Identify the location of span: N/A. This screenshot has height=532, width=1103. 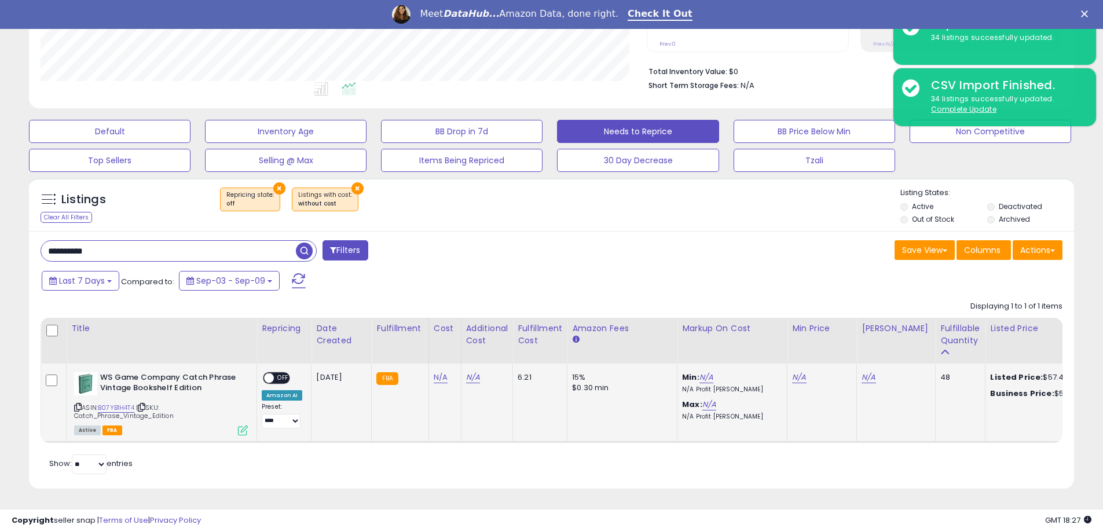
(747, 85).